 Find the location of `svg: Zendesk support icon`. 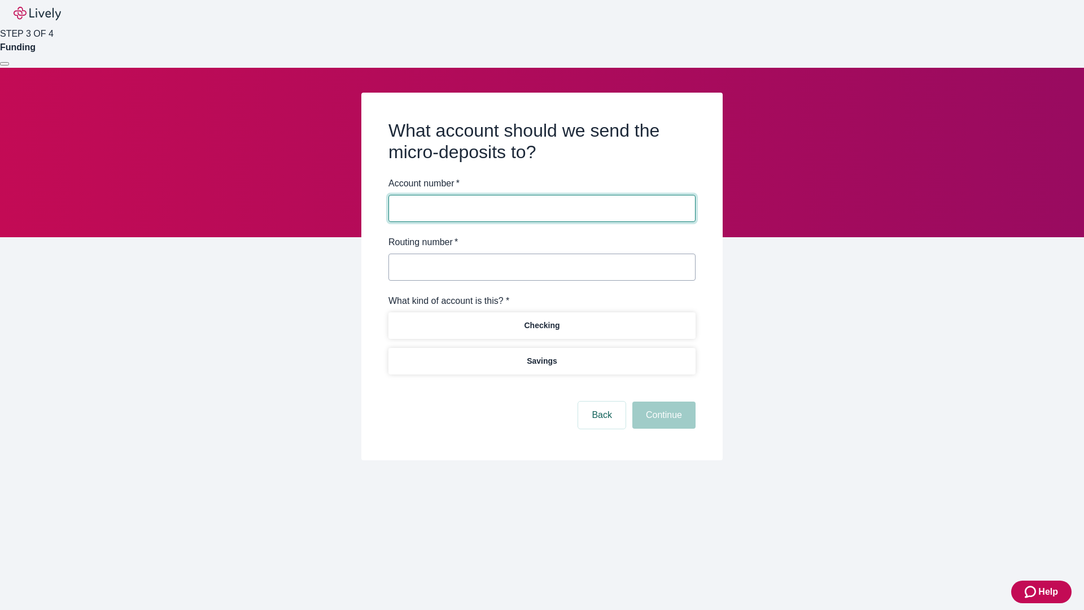

svg: Zendesk support icon is located at coordinates (1032, 592).